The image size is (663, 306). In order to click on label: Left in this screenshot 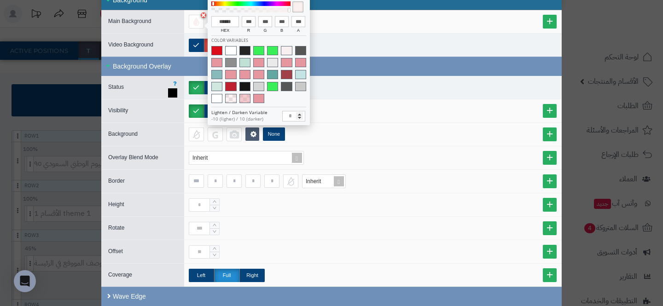, I will do `click(201, 275)`.